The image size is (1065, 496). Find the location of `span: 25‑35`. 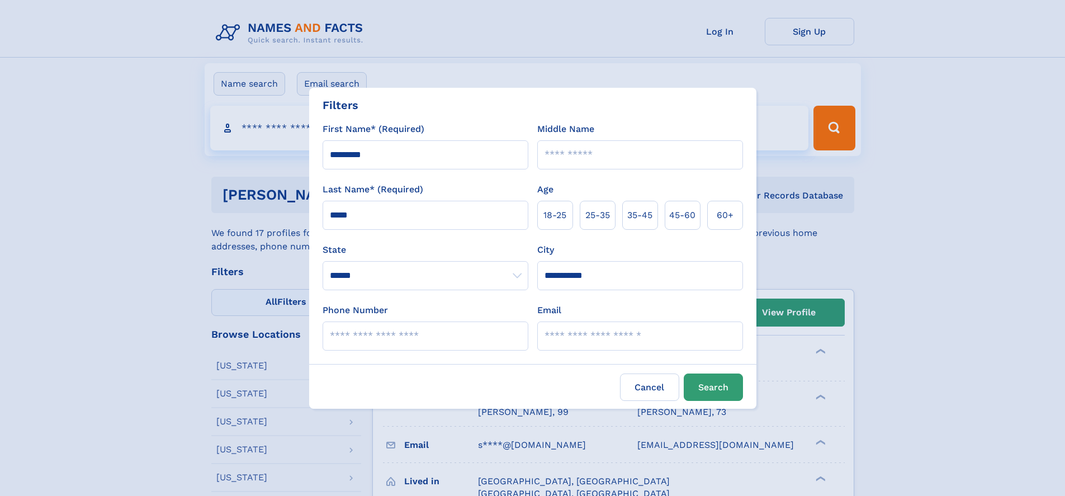

span: 25‑35 is located at coordinates (598, 215).